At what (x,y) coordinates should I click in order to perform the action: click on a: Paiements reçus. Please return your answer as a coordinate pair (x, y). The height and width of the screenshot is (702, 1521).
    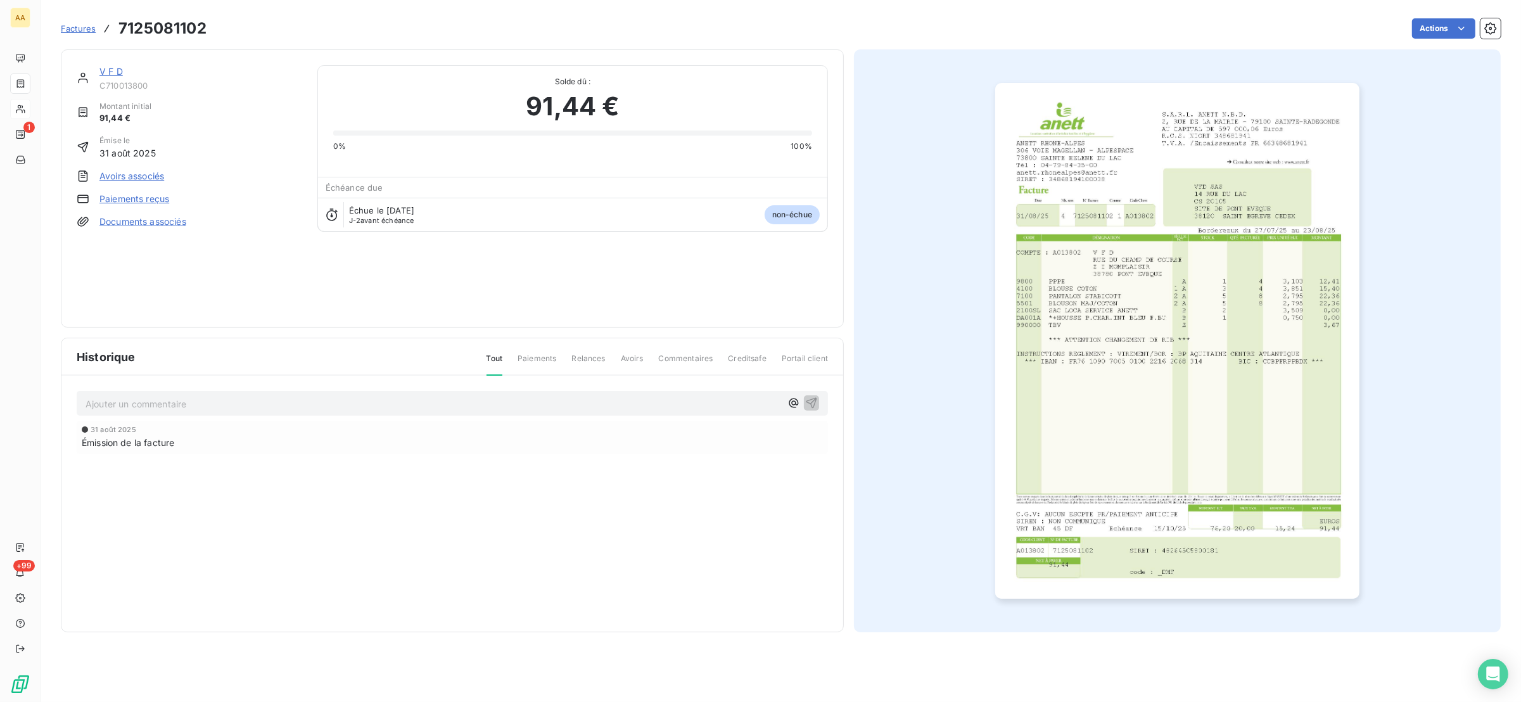
    Looking at the image, I should click on (134, 199).